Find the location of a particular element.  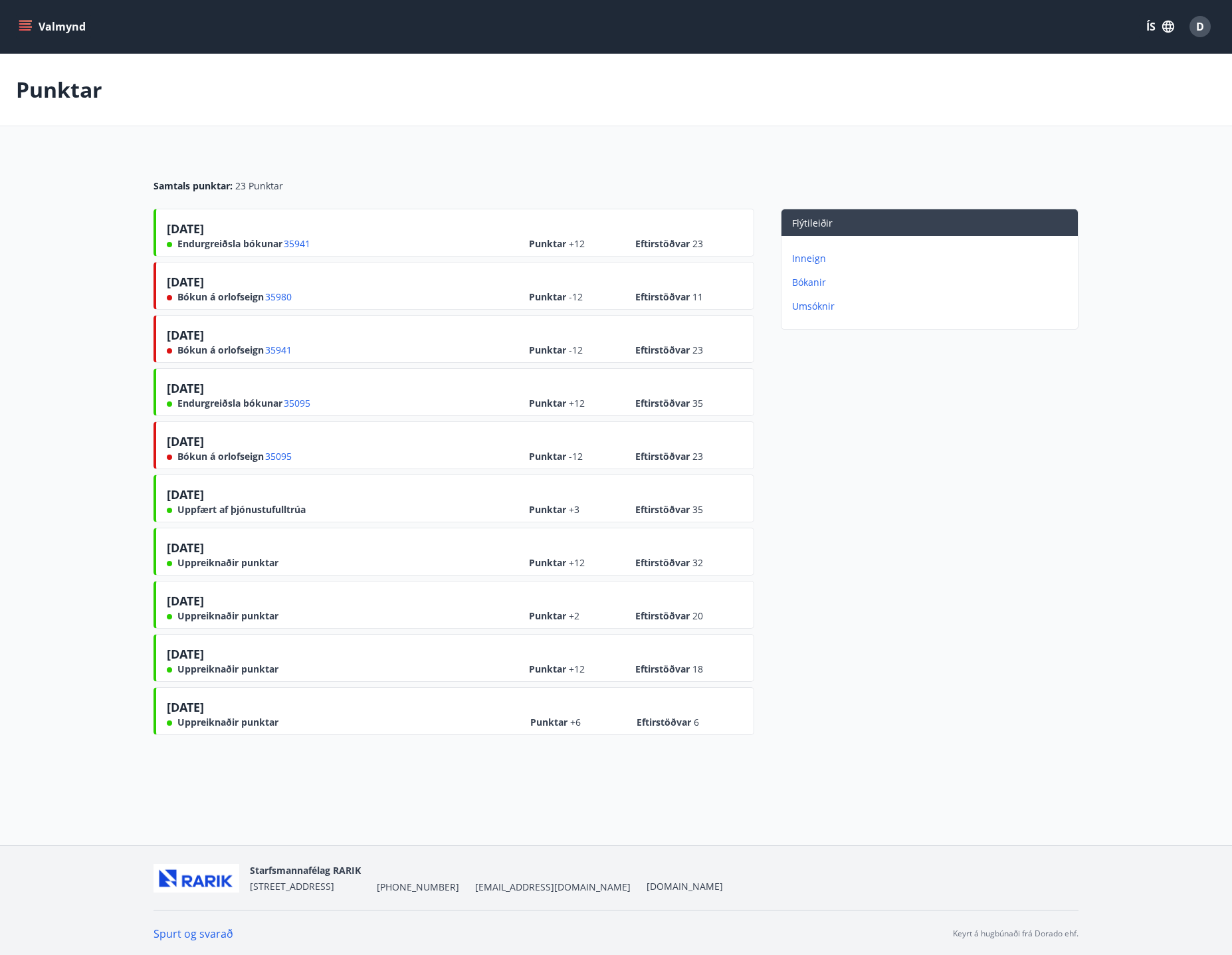

span: Samtals punktar : is located at coordinates (193, 186).